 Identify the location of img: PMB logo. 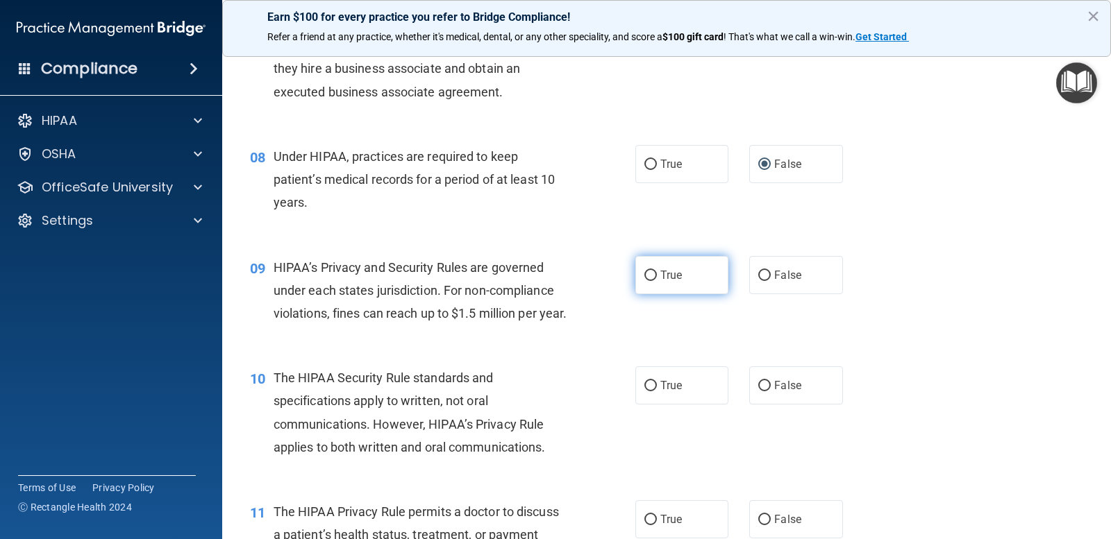
(111, 28).